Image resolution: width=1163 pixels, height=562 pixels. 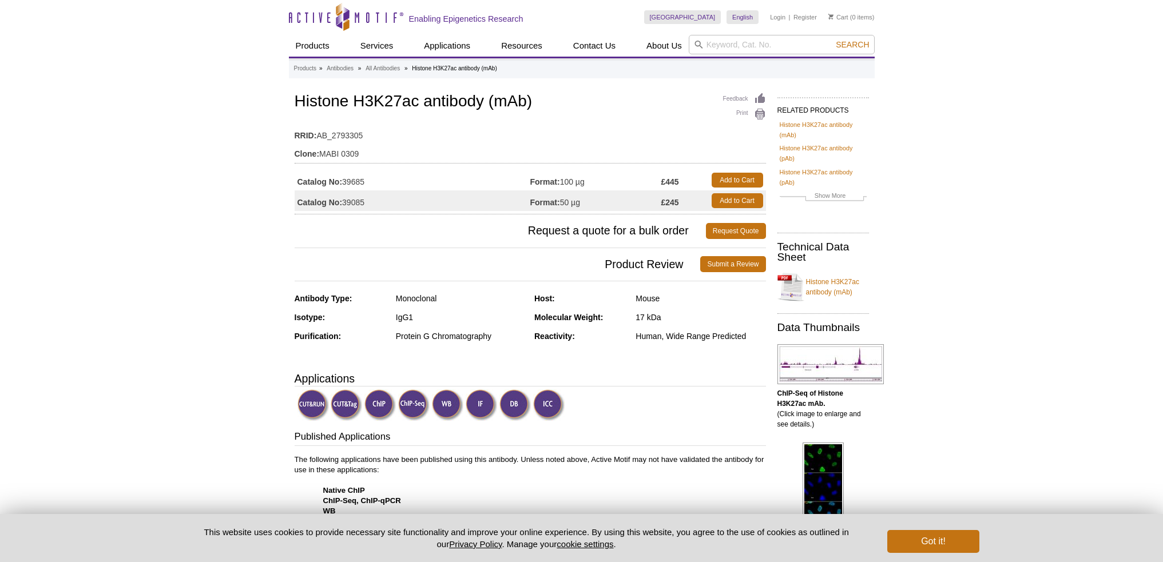 What do you see at coordinates (700, 299) in the screenshot?
I see `div: Mouse` at bounding box center [700, 299].